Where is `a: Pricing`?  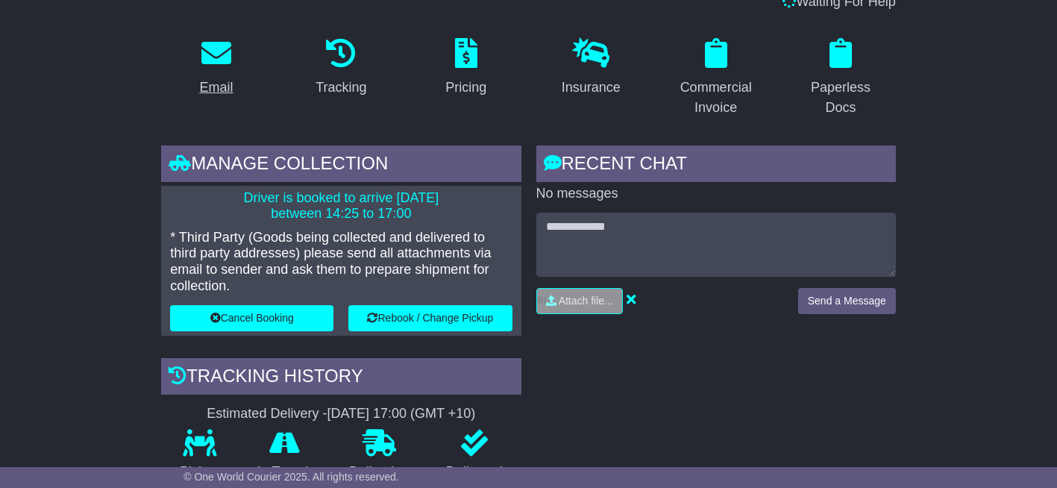
a: Pricing is located at coordinates (465, 68).